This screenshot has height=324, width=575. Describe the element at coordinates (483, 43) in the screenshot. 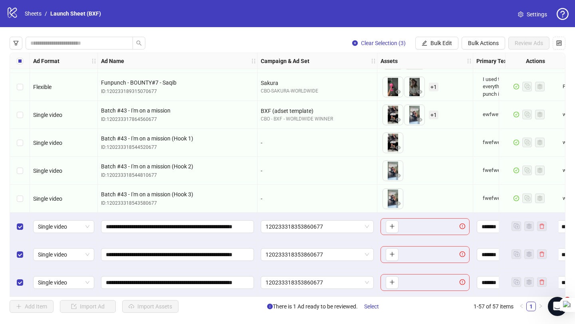

I see `span: Bulk Actions` at that location.